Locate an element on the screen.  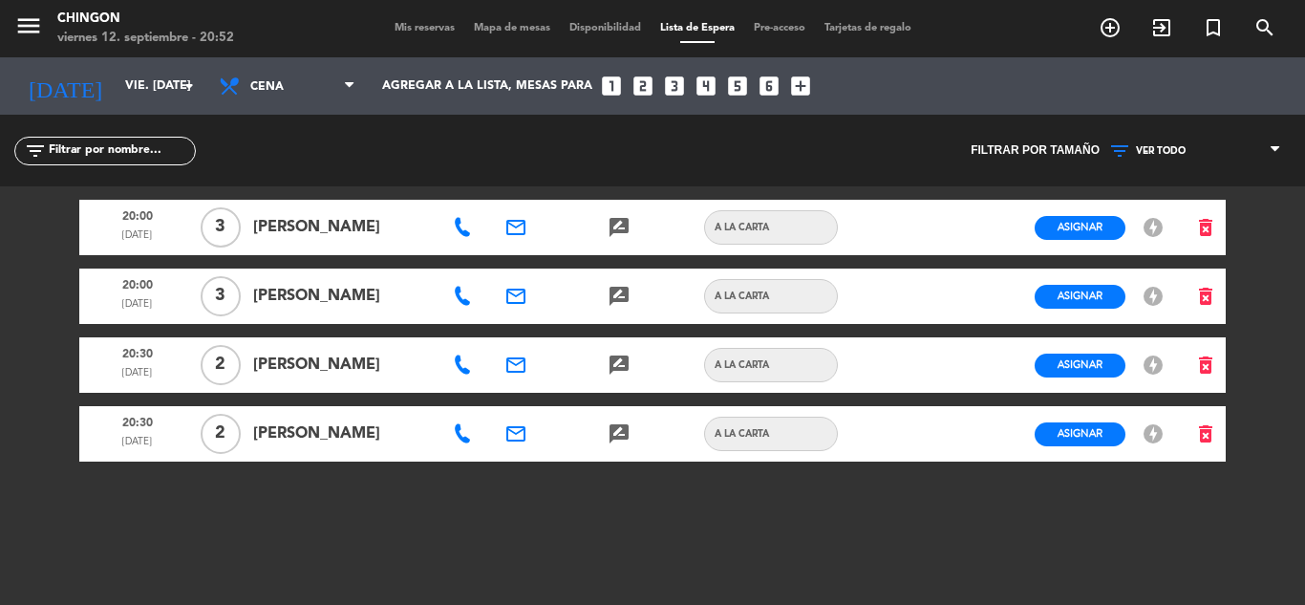
span: Disponibilidad is located at coordinates (605, 28).